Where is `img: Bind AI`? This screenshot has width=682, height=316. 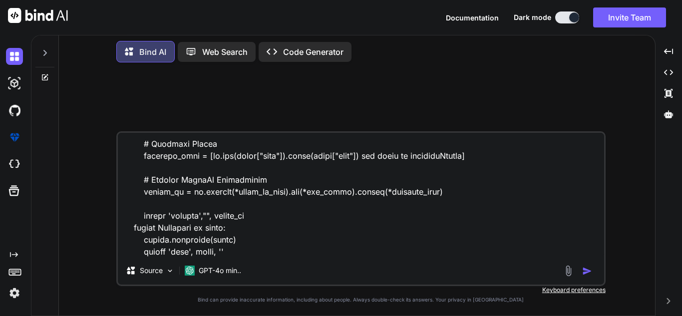 img: Bind AI is located at coordinates (38, 15).